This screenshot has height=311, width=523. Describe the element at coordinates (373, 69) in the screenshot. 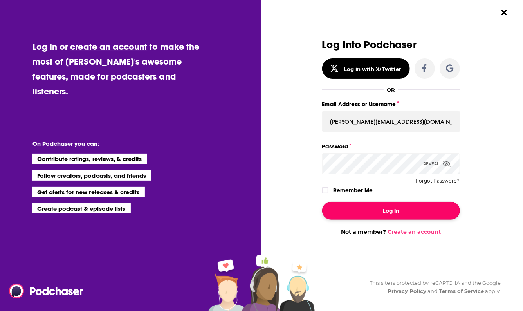

I see `div: Log in with X/Twitter` at that location.